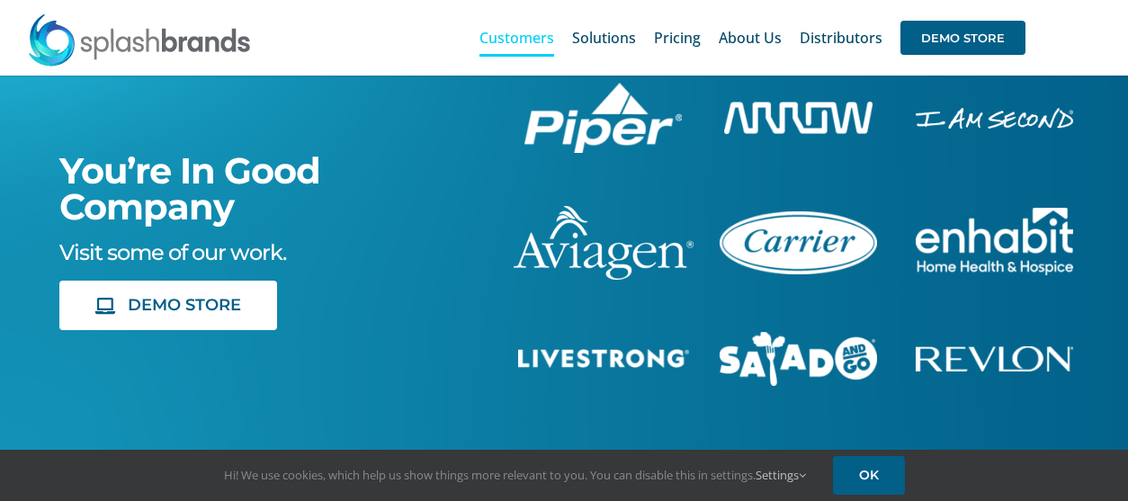  I want to click on a: Pricing, so click(677, 38).